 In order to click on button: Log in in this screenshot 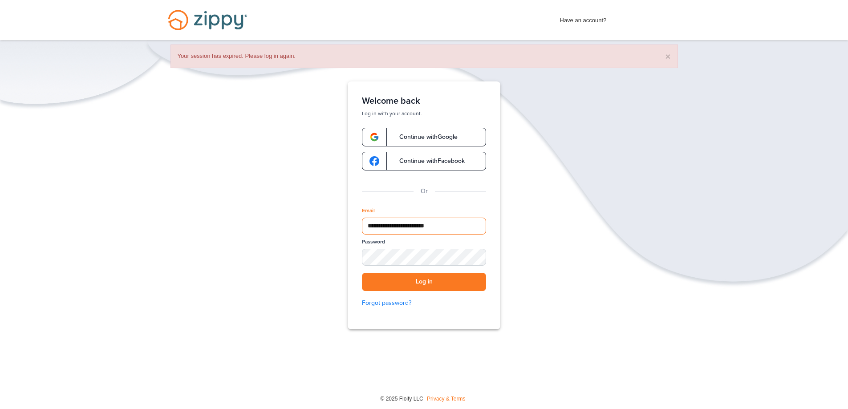, I will do `click(424, 282)`.